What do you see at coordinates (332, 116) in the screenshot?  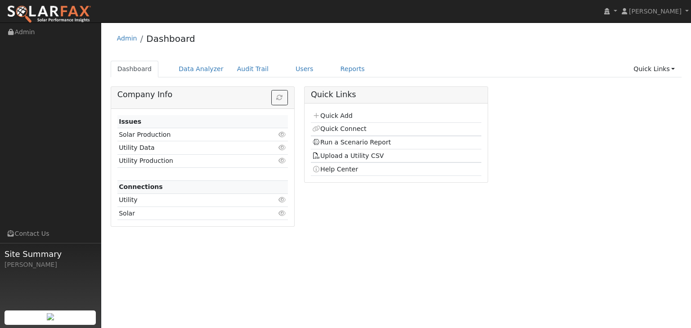 I see `a: Quick Add` at bounding box center [332, 116].